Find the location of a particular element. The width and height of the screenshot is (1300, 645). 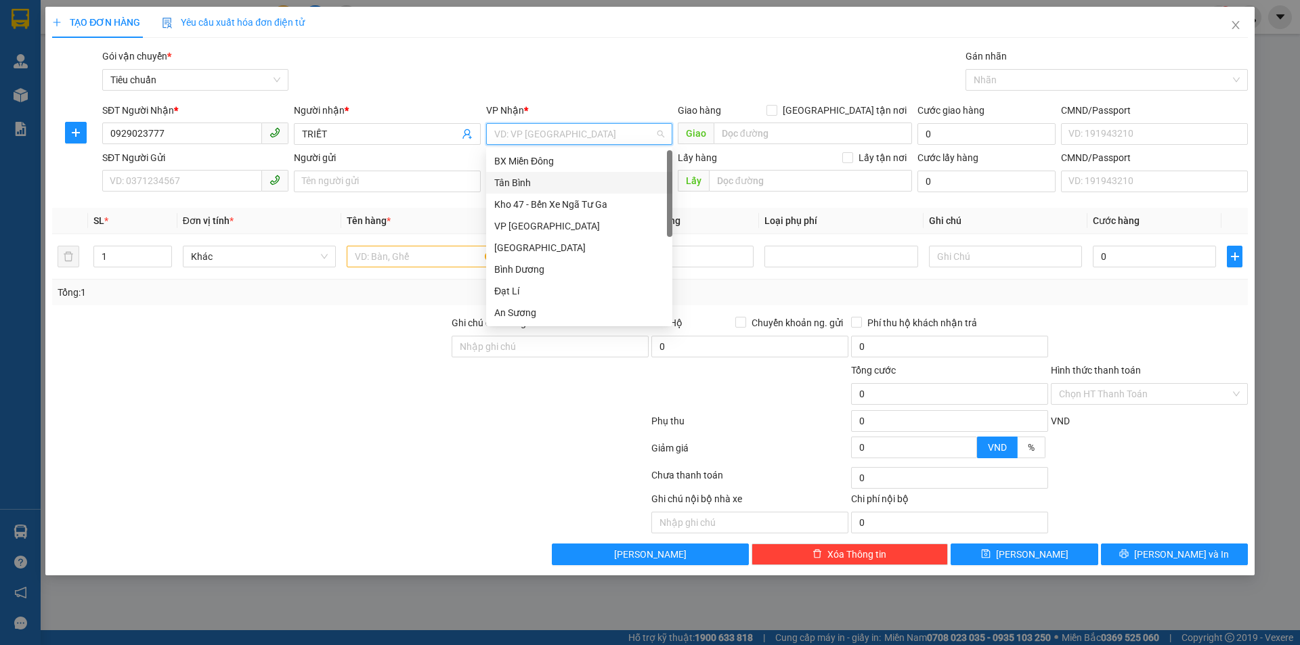

span: SL is located at coordinates (99, 221).